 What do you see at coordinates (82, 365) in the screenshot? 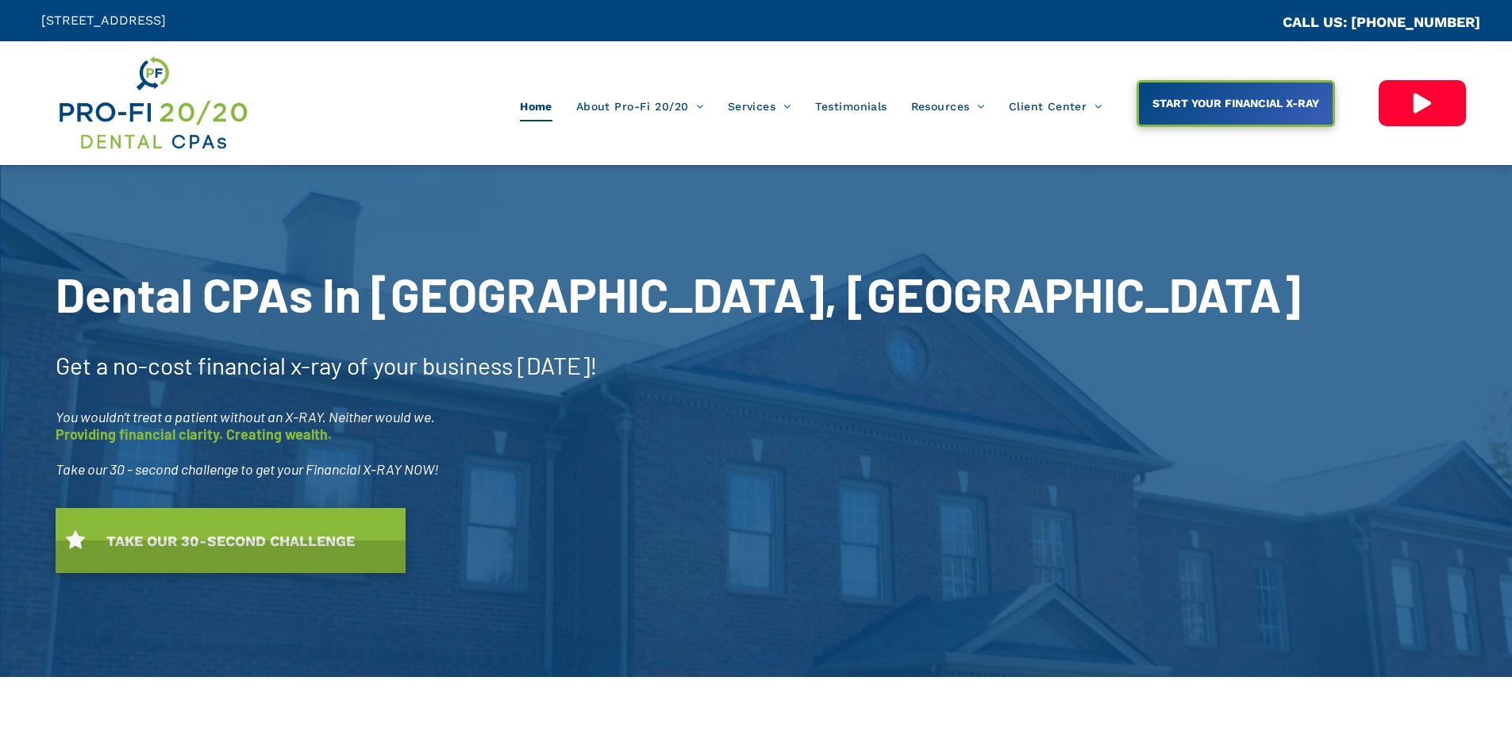
I see `span: Get a` at bounding box center [82, 365].